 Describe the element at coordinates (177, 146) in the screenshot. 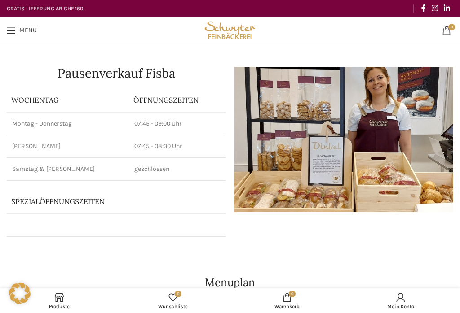

I see `p: 07:45 - 08:30 Uhr` at that location.